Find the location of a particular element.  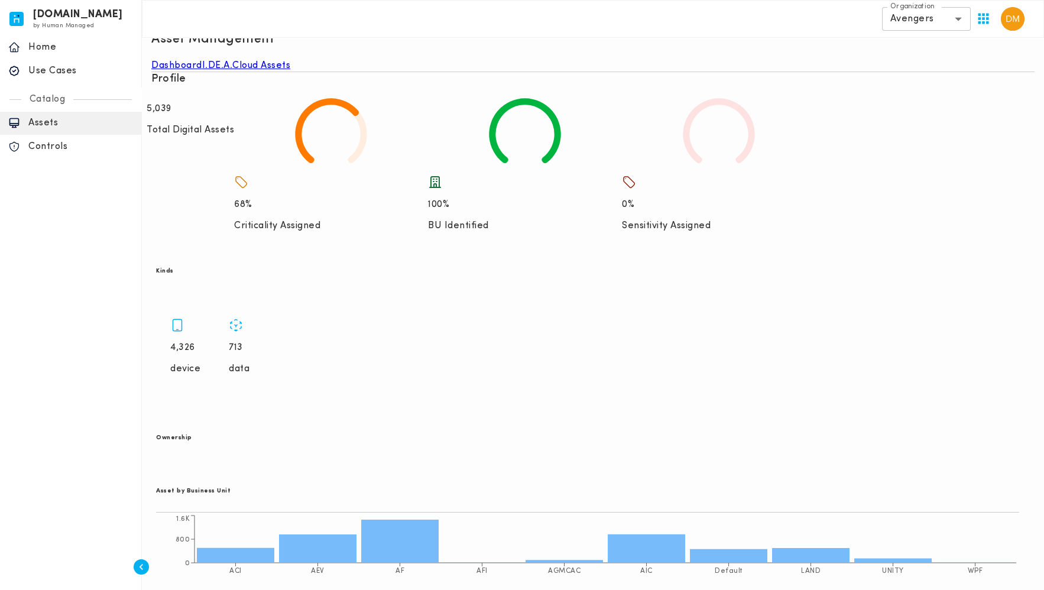

tspan: 0 is located at coordinates (187, 563).